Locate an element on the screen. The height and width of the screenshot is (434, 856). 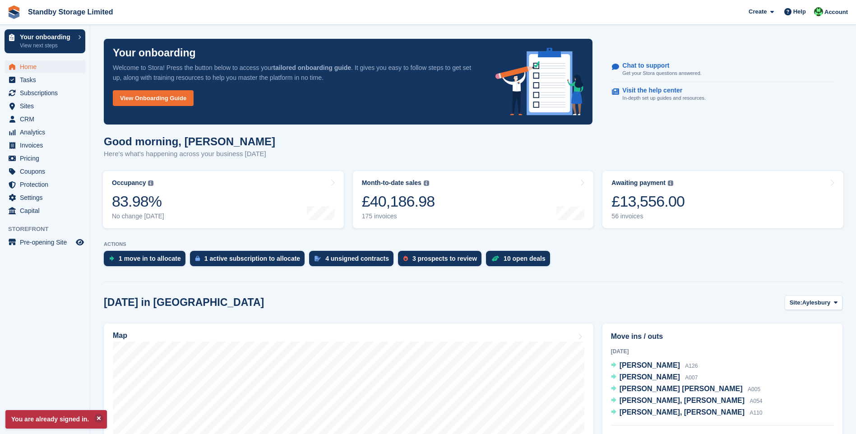
a: Your onboarding View next steps is located at coordinates (45, 41).